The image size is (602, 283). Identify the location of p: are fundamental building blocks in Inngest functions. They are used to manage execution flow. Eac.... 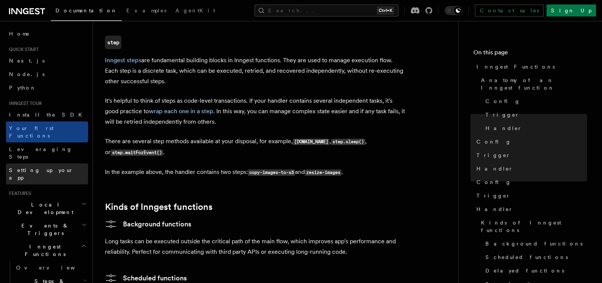
(255, 71).